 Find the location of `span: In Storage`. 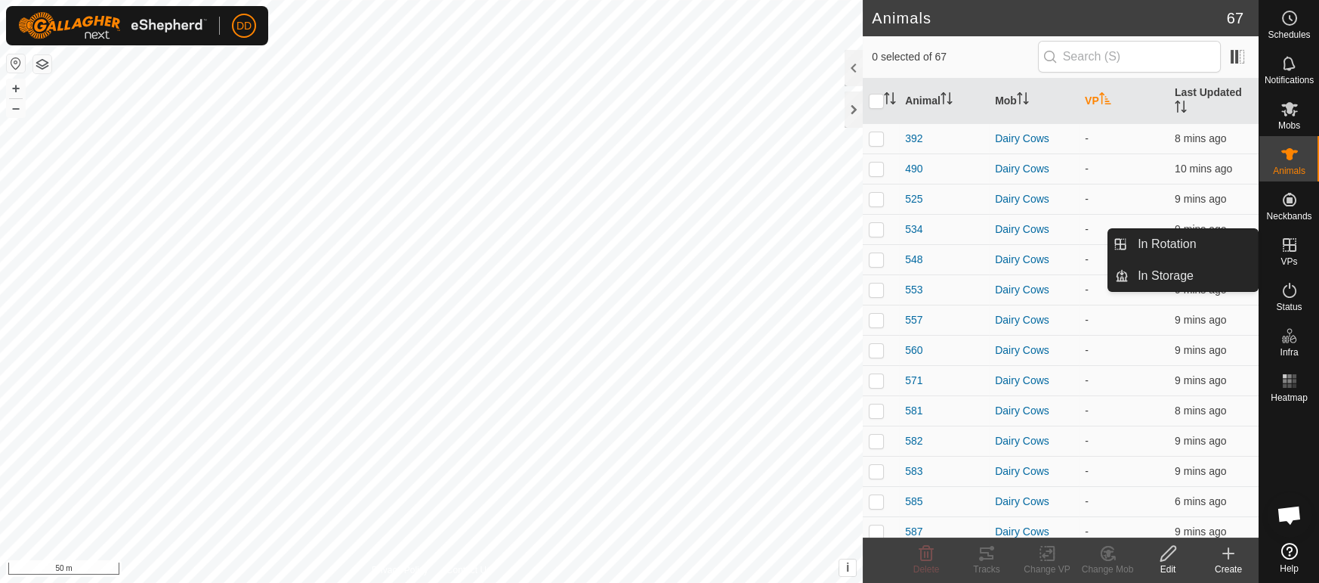

span: In Storage is located at coordinates (1166, 276).